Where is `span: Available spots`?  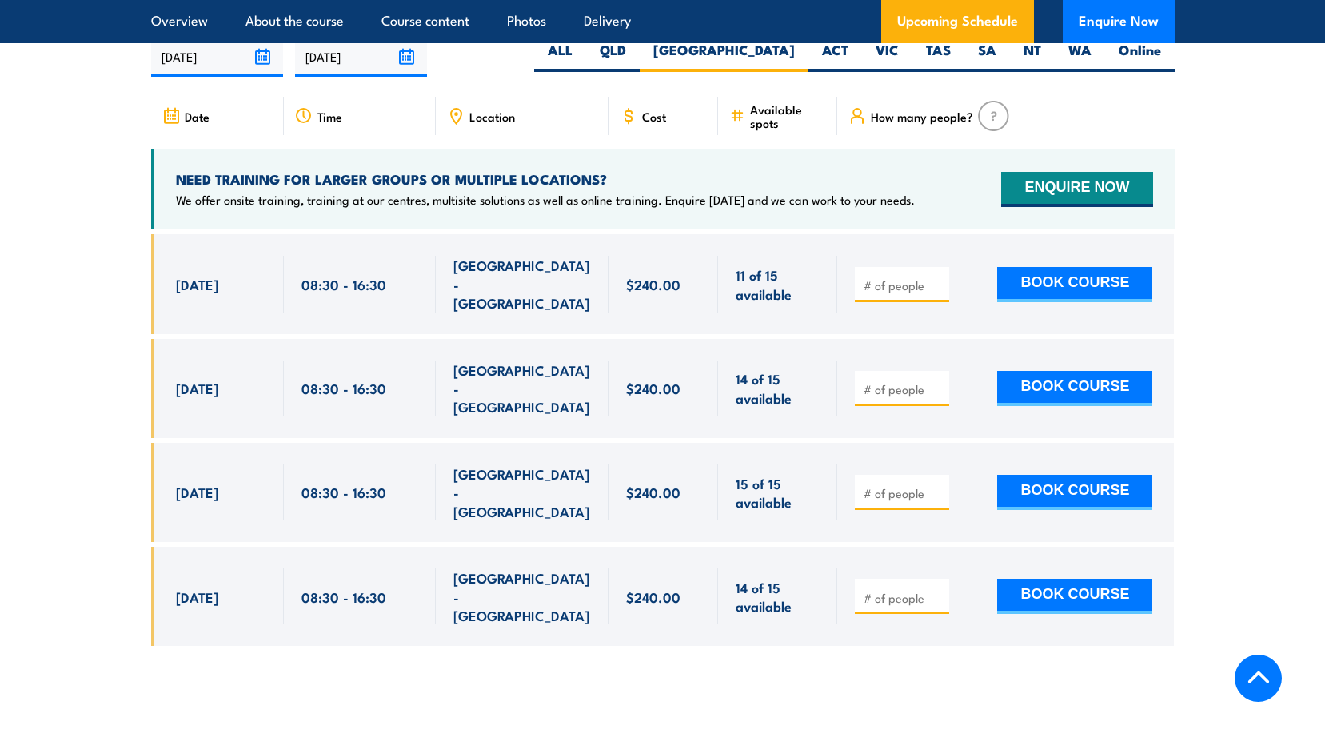 span: Available spots is located at coordinates (788, 116).